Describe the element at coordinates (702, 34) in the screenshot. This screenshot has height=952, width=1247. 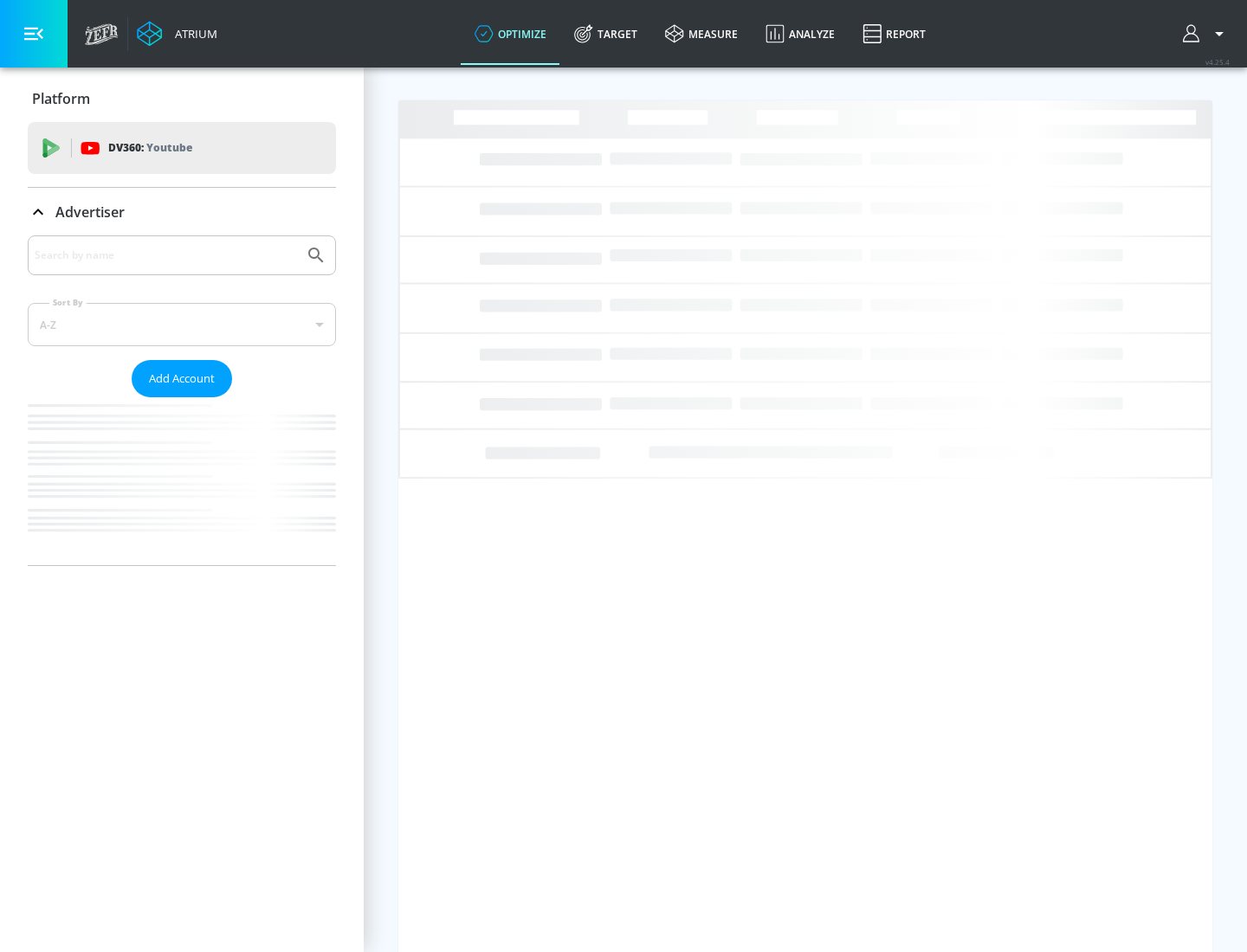
I see `a: measure` at that location.